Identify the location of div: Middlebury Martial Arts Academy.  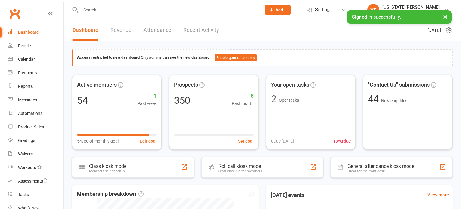
(414, 13).